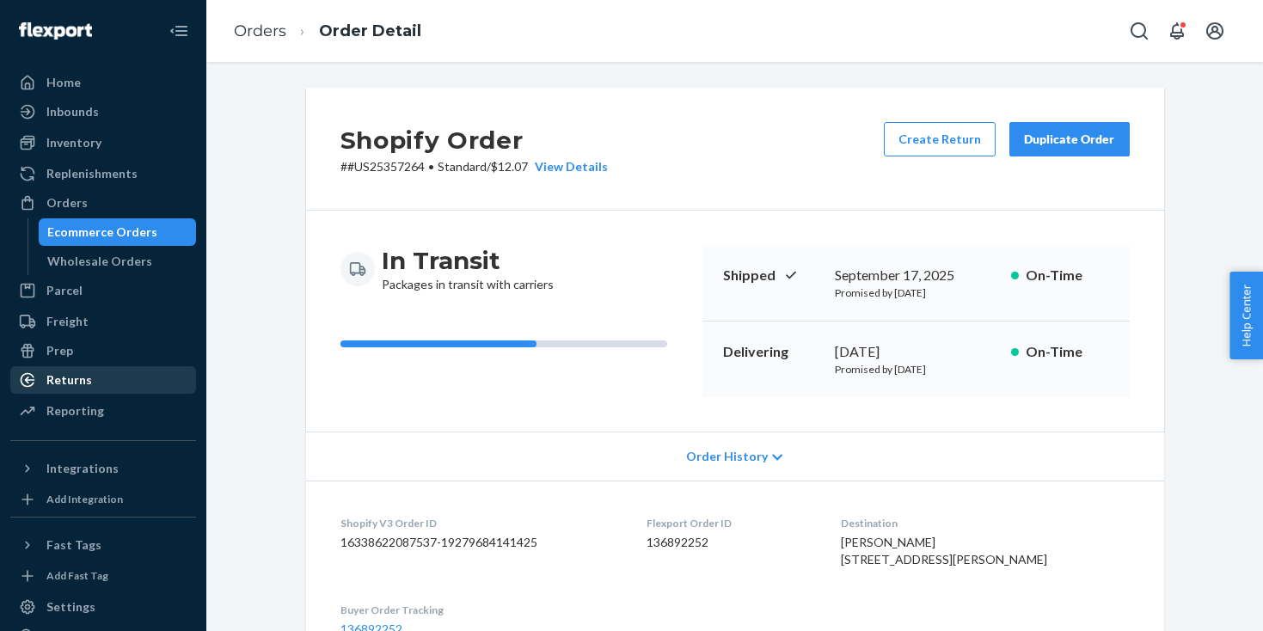  I want to click on ol: breadcrumbs, so click(328, 31).